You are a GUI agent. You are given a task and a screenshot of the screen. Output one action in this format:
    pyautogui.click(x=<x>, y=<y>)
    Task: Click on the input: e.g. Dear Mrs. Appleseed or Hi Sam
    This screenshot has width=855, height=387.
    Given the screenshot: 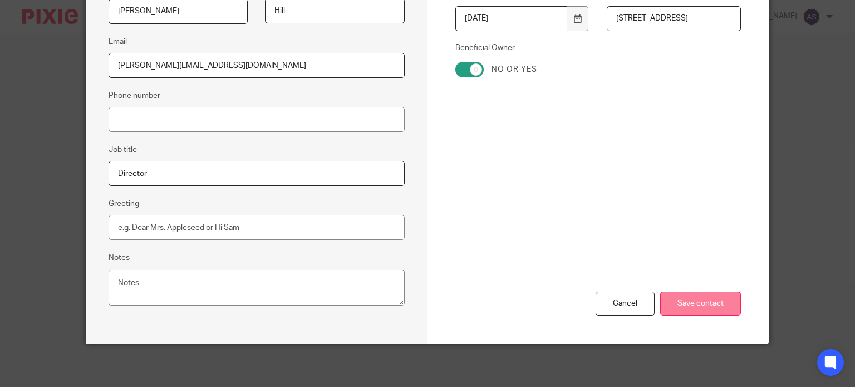 What is the action you would take?
    pyautogui.click(x=257, y=227)
    